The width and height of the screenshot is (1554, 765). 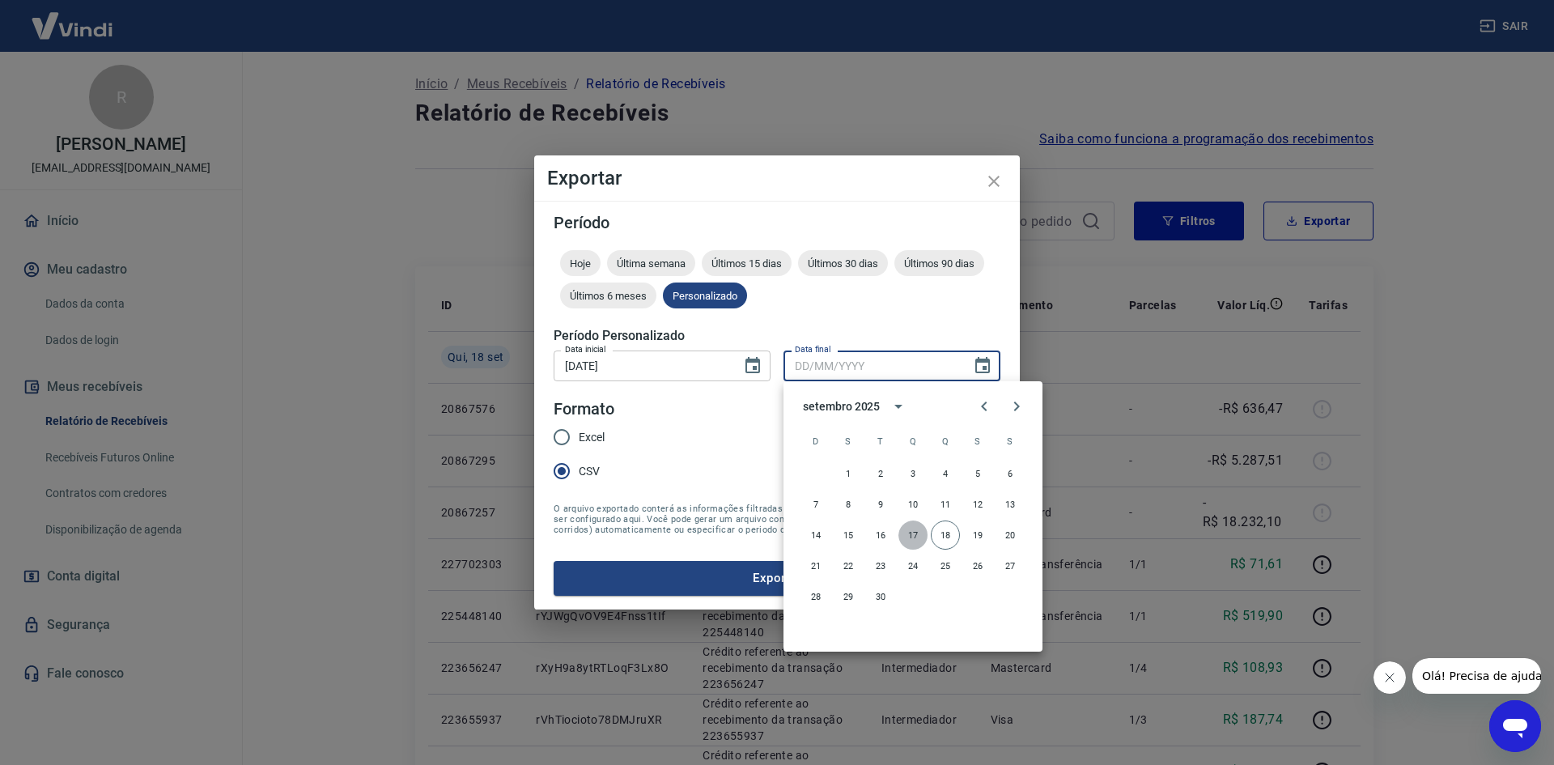 What do you see at coordinates (651, 263) in the screenshot?
I see `div: Última semana` at bounding box center [651, 263].